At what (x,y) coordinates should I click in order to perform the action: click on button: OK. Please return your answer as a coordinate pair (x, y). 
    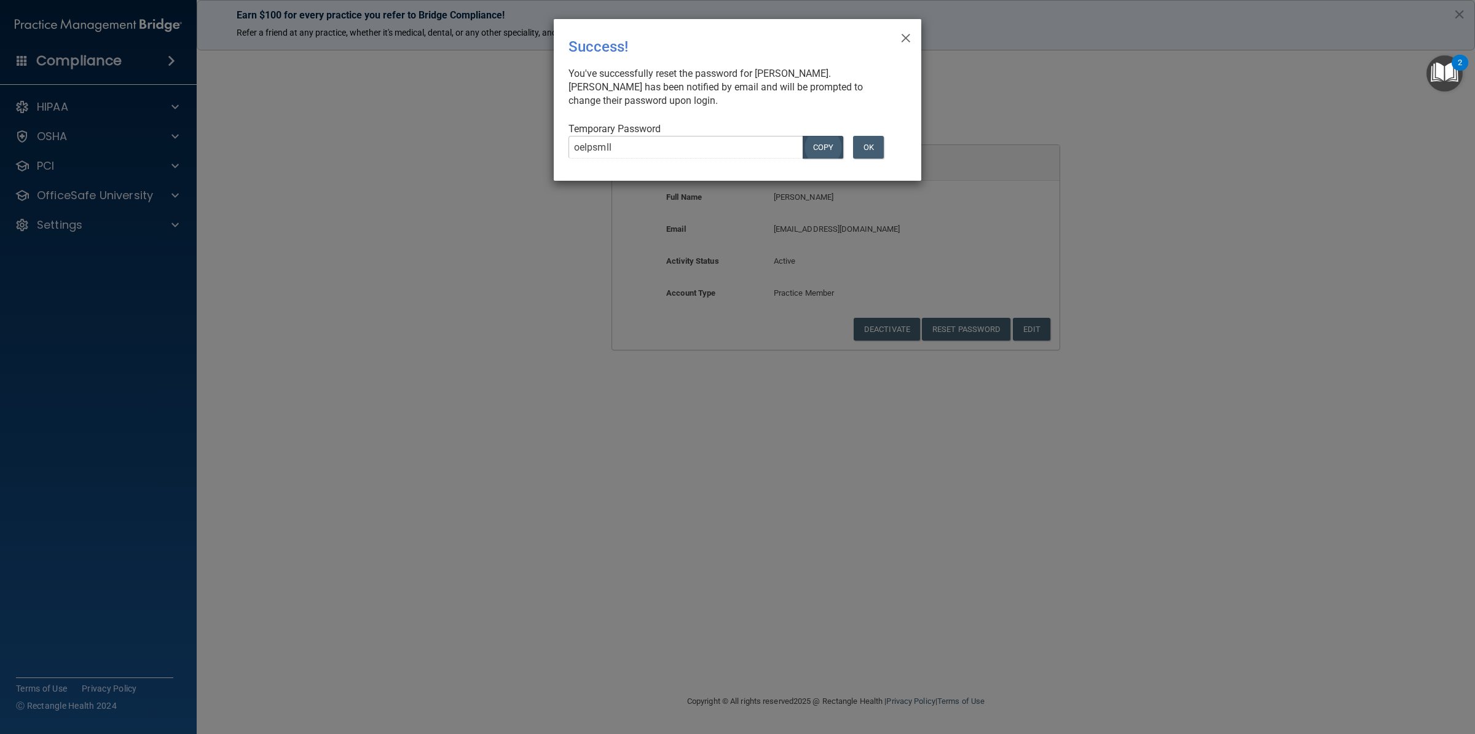
    Looking at the image, I should click on (868, 147).